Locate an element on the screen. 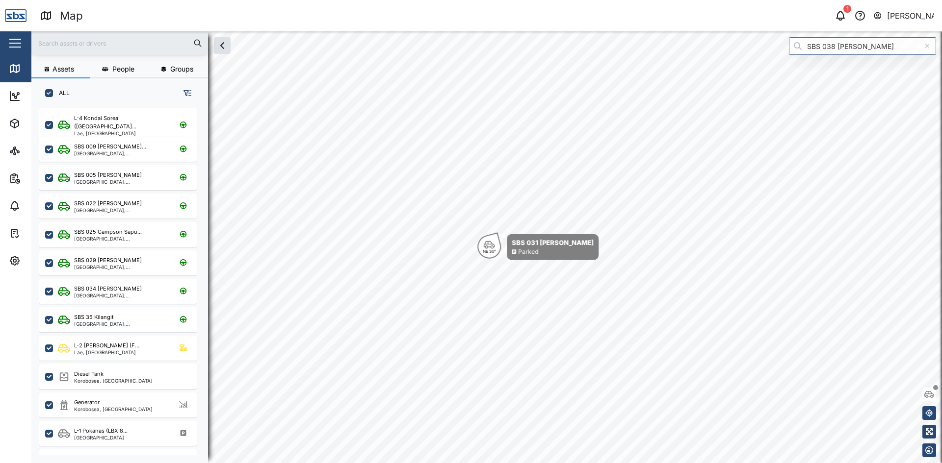 Image resolution: width=942 pixels, height=463 pixels. div: Parked is located at coordinates (528, 252).